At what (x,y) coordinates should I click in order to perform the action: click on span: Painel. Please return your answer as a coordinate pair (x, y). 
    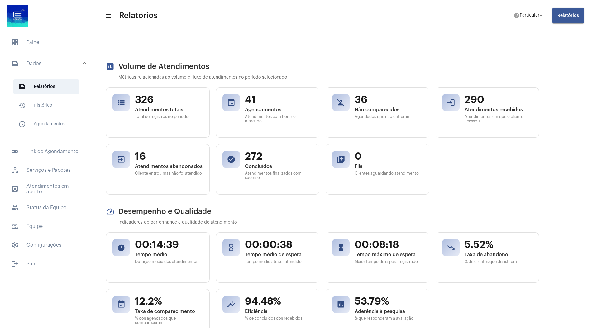
    Looking at the image, I should click on (46, 42).